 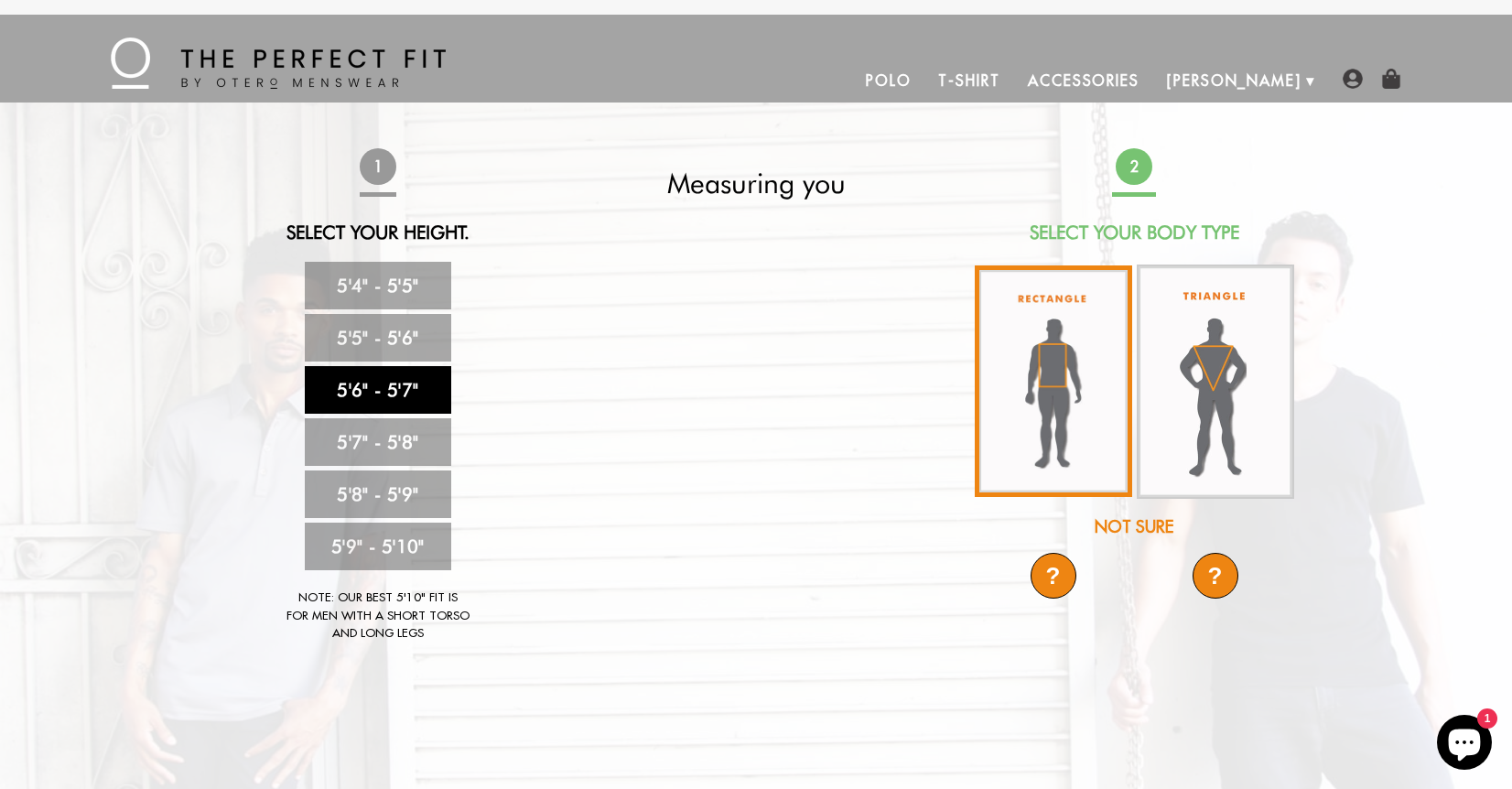 What do you see at coordinates (1134, 526) in the screenshot?
I see `div: Not Sure` at bounding box center [1134, 526].